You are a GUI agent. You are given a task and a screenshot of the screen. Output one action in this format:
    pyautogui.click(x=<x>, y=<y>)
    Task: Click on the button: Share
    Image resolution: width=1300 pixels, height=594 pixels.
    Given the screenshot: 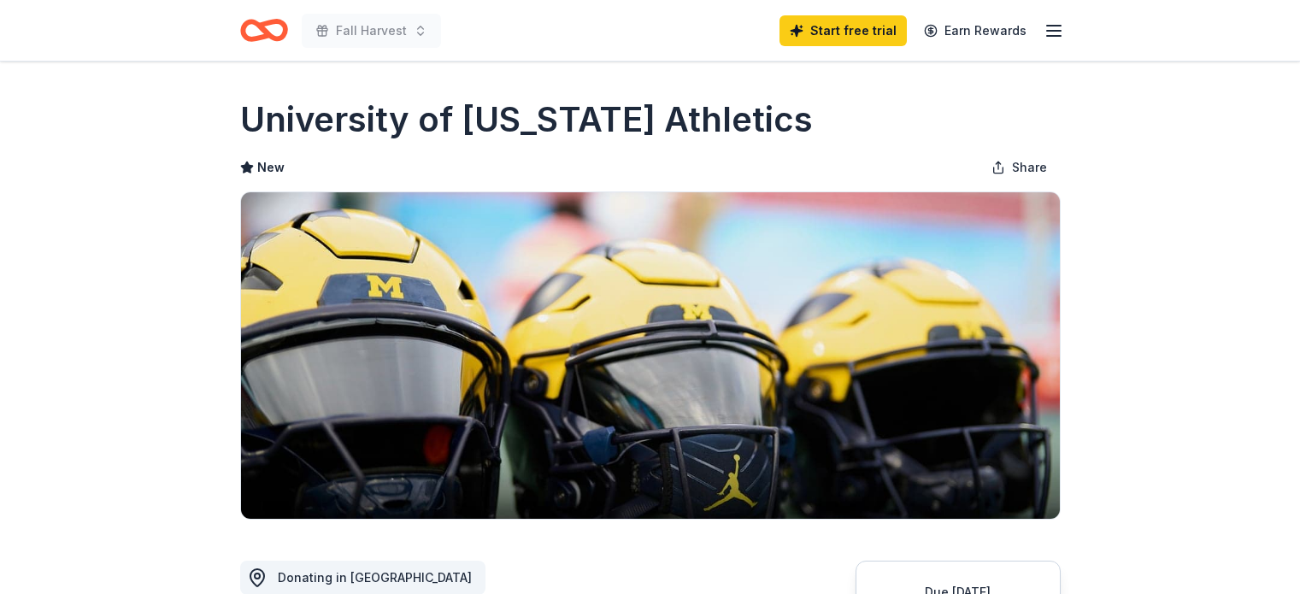 What is the action you would take?
    pyautogui.click(x=1019, y=168)
    